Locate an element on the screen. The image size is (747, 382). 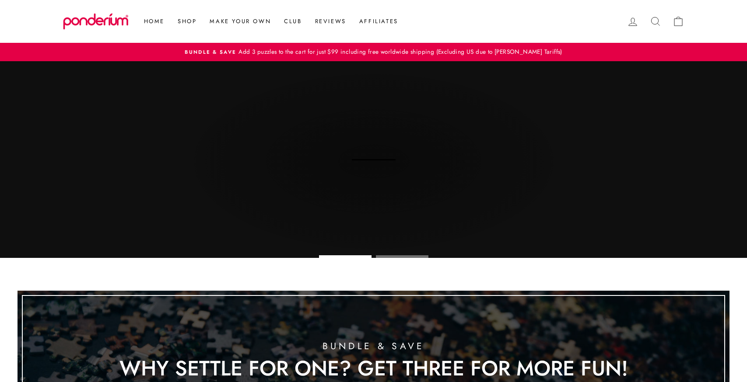
a: Club is located at coordinates (293, 21).